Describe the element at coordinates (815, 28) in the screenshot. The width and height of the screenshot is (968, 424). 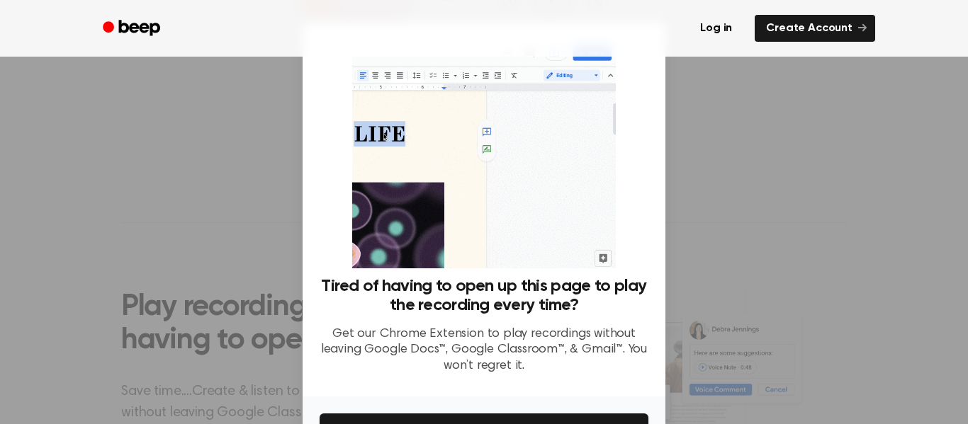
I see `a: Create Account` at that location.